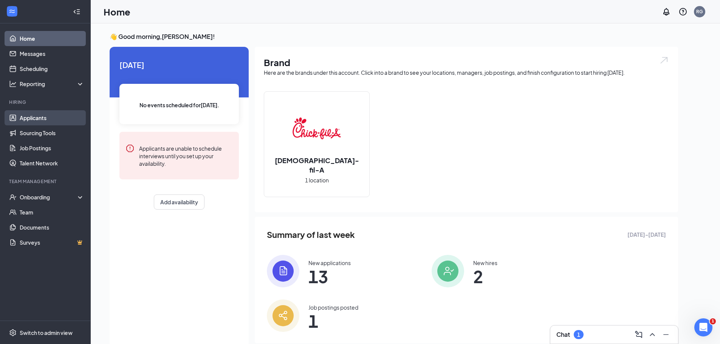 The height and width of the screenshot is (344, 720). What do you see at coordinates (13, 197) in the screenshot?
I see `svg: UserCheck` at bounding box center [13, 197].